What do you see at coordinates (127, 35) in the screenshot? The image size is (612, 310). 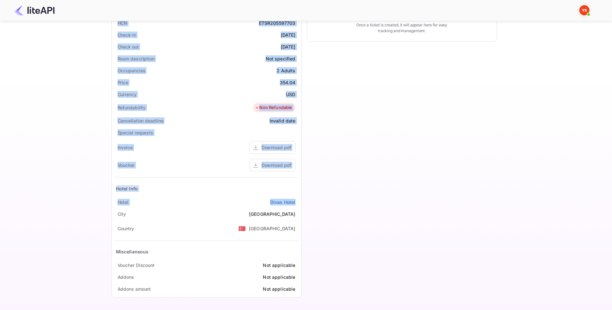 I see `div: Check-in` at bounding box center [127, 35].